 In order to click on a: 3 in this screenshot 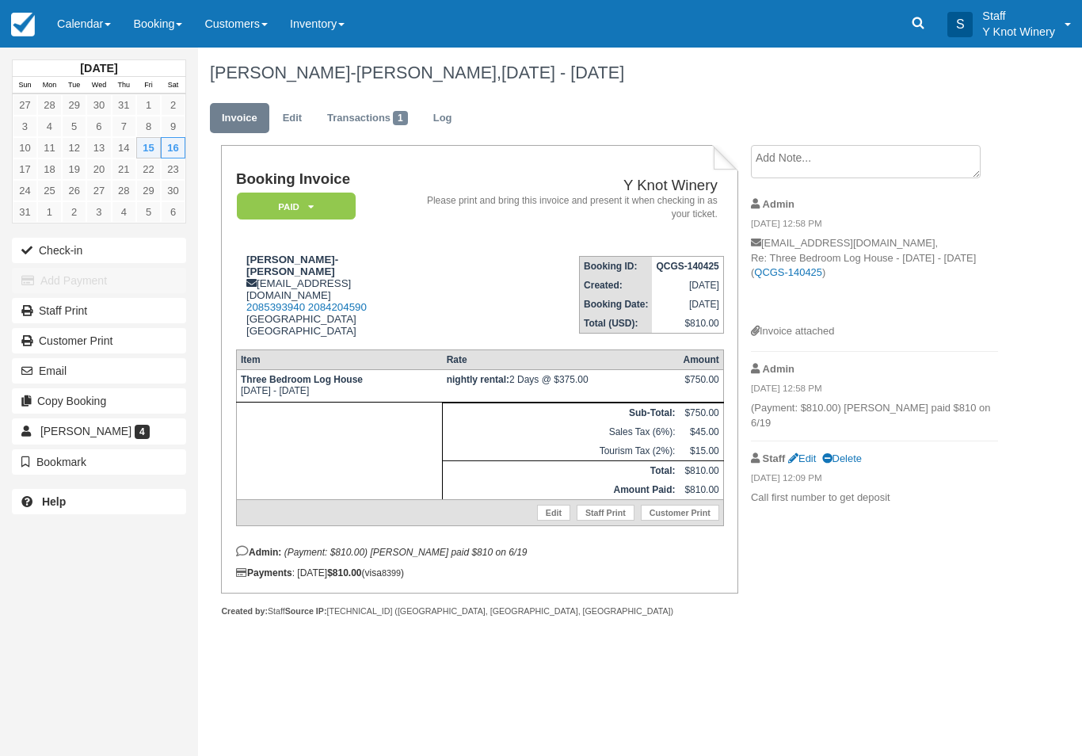, I will do `click(25, 126)`.